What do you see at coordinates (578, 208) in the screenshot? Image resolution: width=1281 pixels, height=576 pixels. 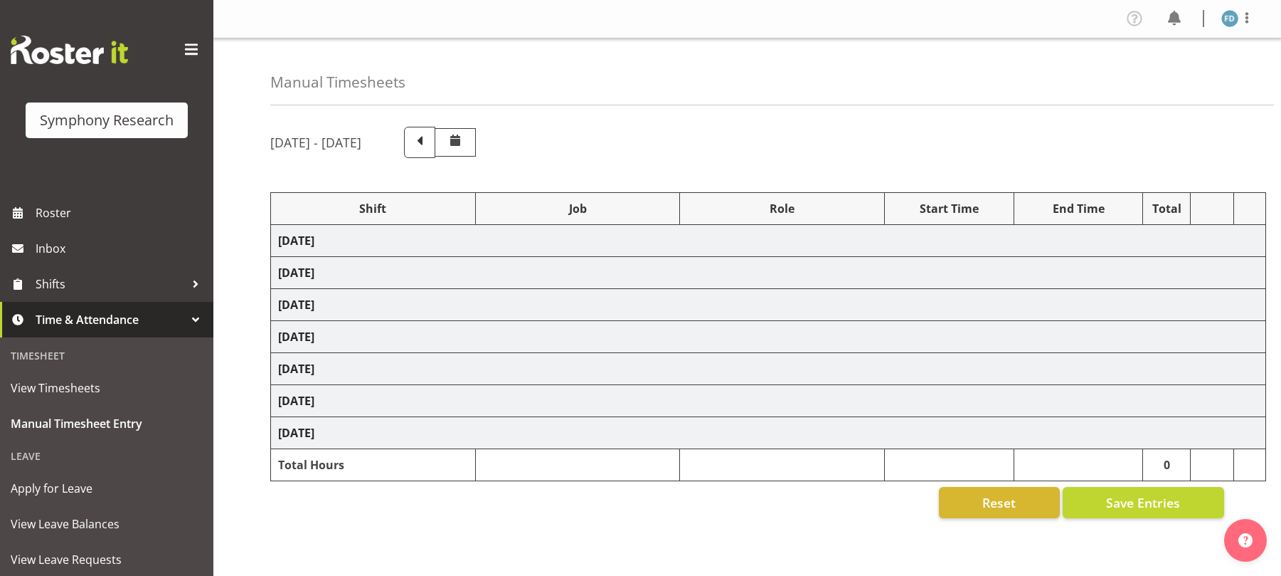 I see `div: Job` at bounding box center [578, 208].